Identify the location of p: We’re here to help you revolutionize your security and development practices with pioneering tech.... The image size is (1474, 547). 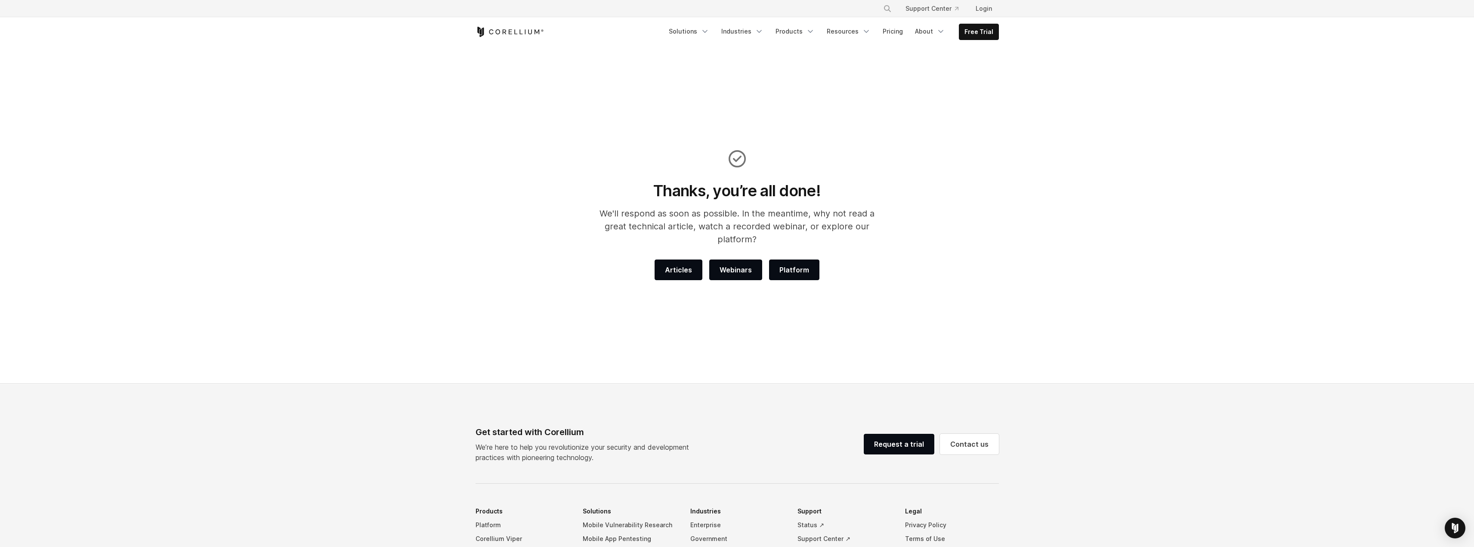
(586, 452).